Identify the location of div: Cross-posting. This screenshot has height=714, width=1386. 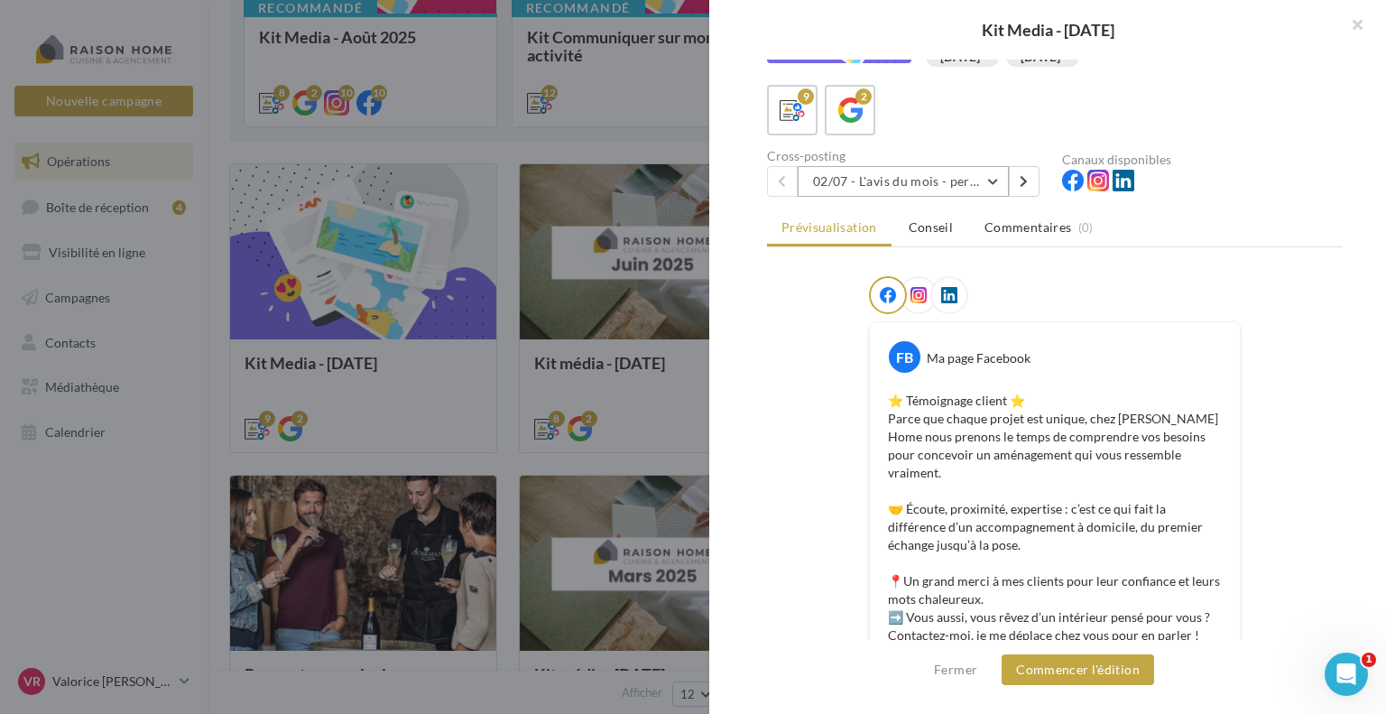
(907, 156).